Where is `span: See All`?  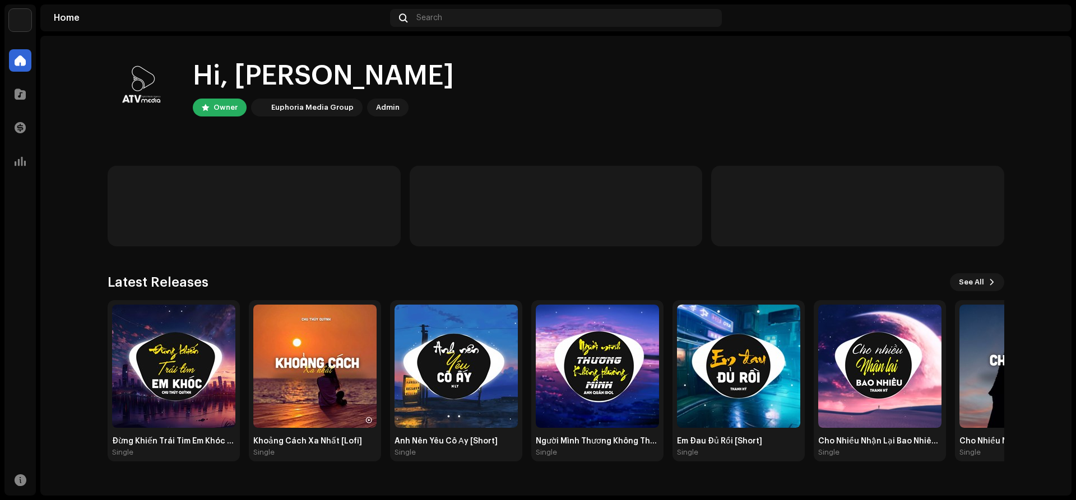 span: See All is located at coordinates (971, 282).